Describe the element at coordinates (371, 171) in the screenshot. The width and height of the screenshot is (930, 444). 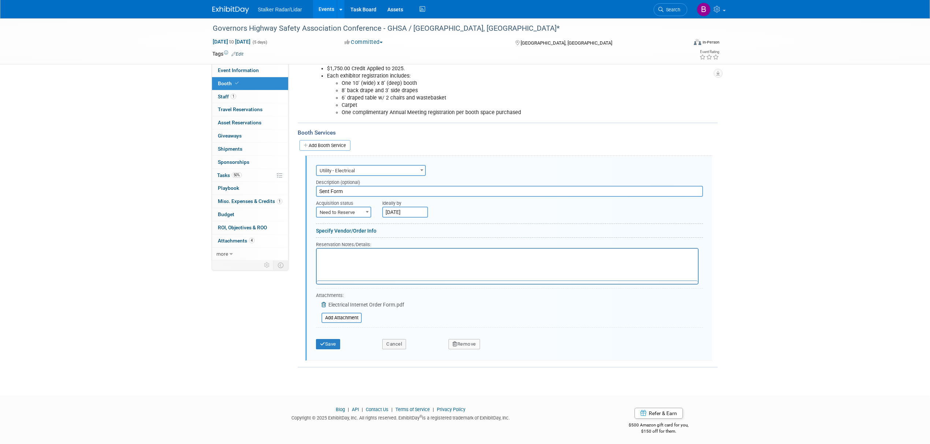
I see `span: Utility - Electrical` at that location.